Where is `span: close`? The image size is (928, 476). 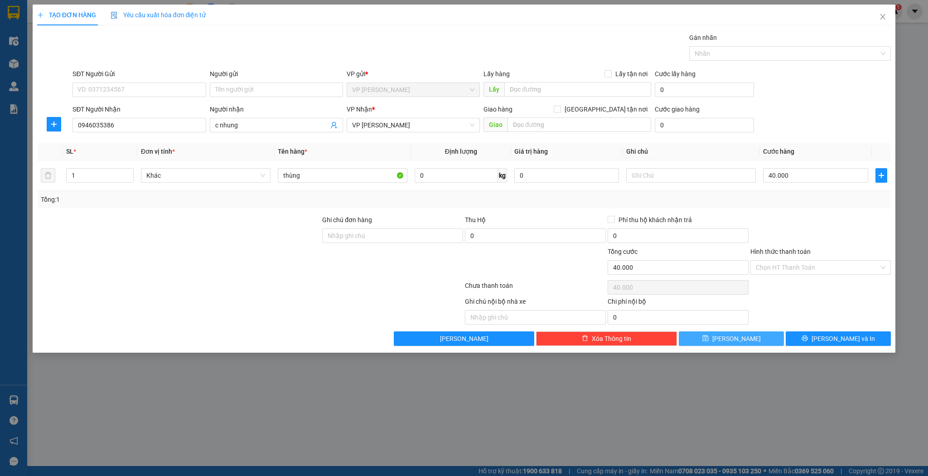
span: close is located at coordinates (883, 17).